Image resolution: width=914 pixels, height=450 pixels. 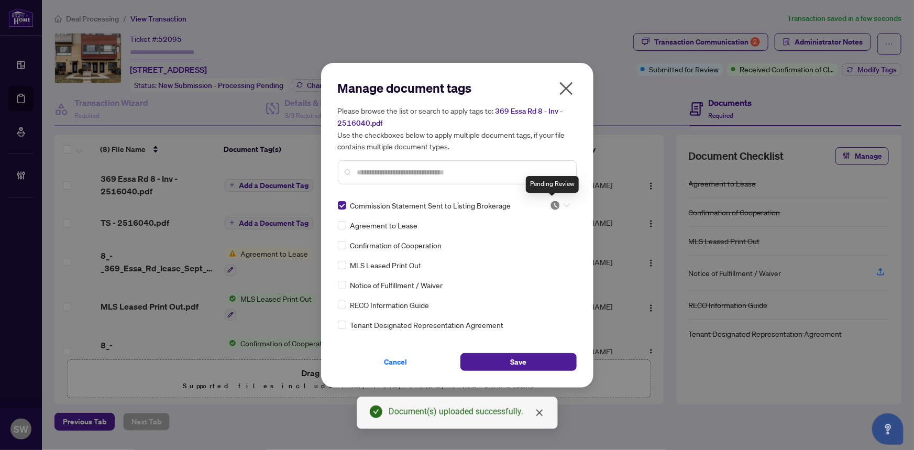 I want to click on h2: Manage document tags, so click(x=457, y=88).